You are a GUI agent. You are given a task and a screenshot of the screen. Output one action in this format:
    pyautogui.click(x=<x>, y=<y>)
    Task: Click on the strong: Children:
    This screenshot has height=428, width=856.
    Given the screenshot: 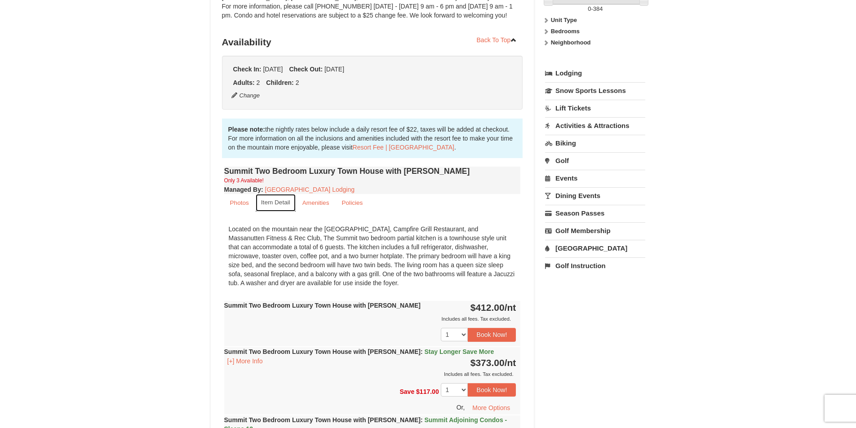 What is the action you would take?
    pyautogui.click(x=279, y=83)
    